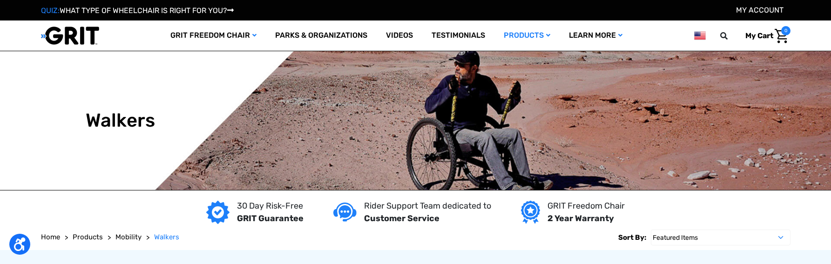 The width and height of the screenshot is (831, 264). What do you see at coordinates (760, 10) in the screenshot?
I see `a: Account` at bounding box center [760, 10].